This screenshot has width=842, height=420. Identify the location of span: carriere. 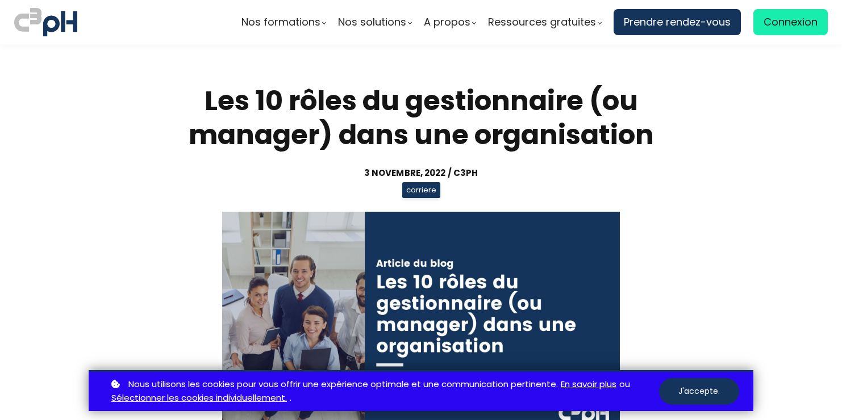
(421, 190).